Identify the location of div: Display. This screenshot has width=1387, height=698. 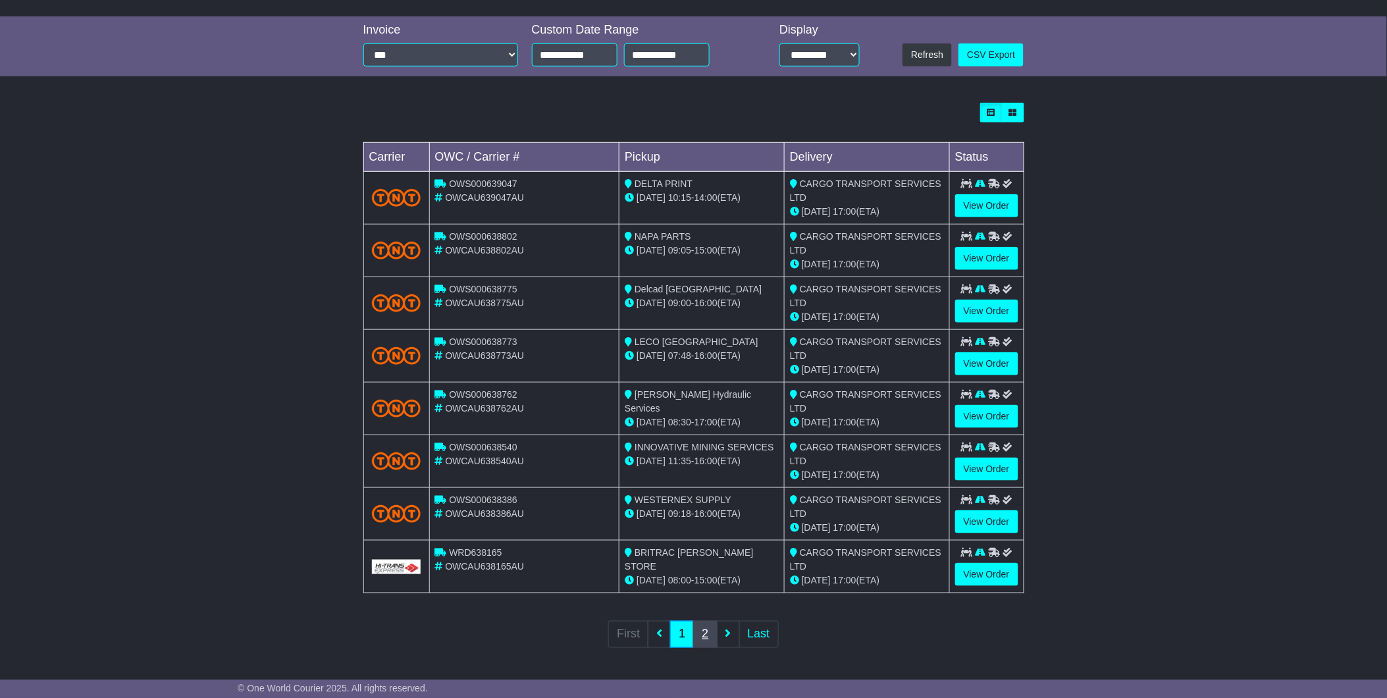
(819, 30).